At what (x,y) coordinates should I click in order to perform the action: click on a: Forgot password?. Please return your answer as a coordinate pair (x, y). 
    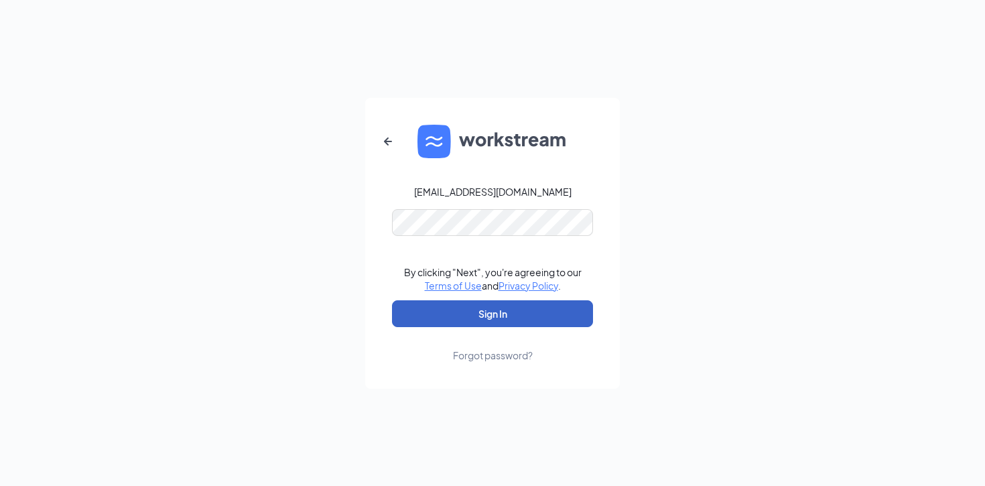
    Looking at the image, I should click on (492, 344).